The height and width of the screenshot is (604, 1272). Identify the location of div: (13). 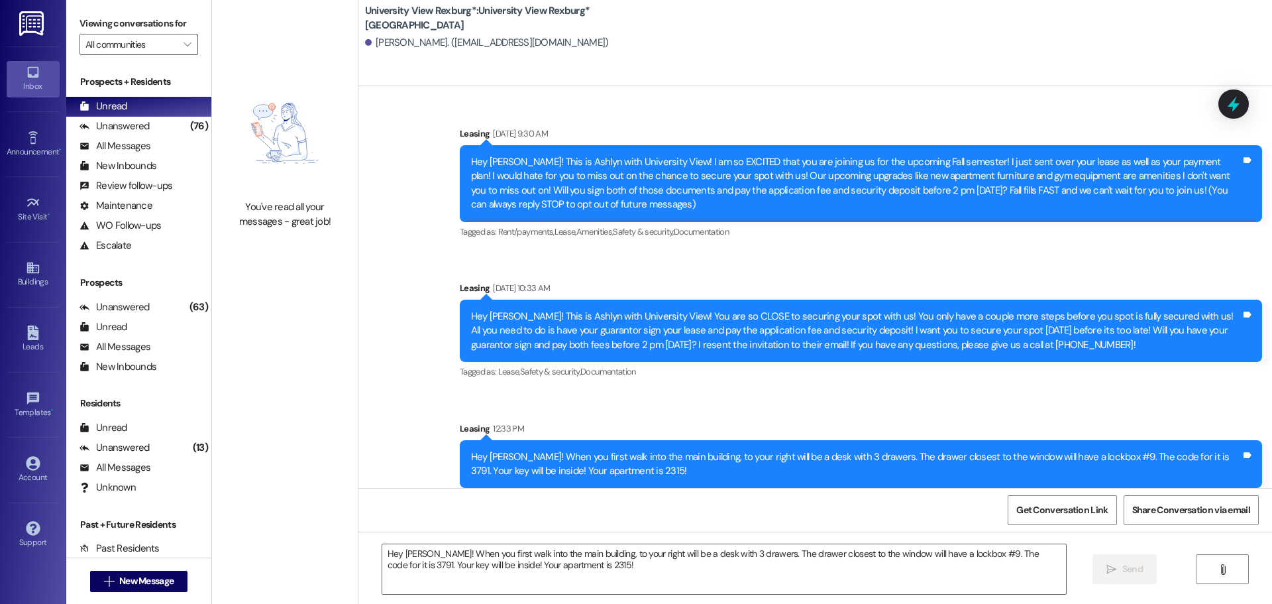
(200, 447).